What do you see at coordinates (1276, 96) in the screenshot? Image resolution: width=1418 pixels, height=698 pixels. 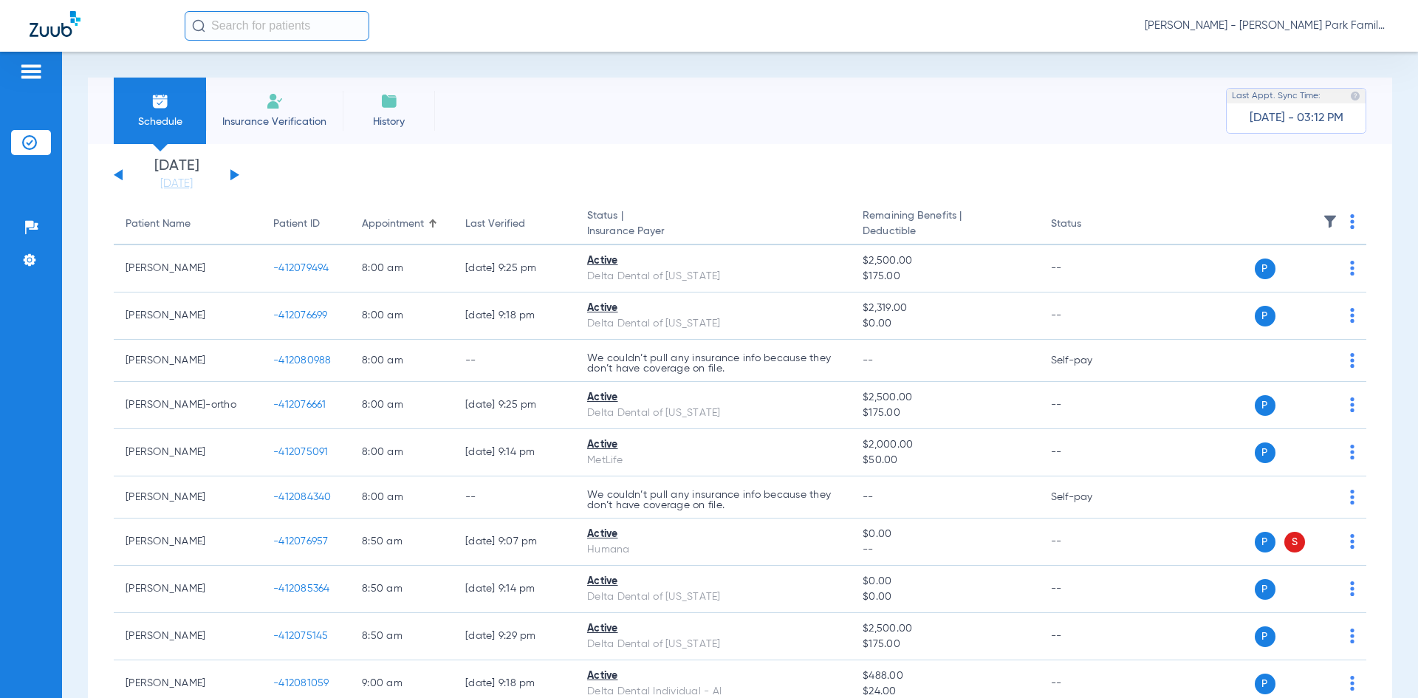 I see `span: Last Appt. Sync Time:` at bounding box center [1276, 96].